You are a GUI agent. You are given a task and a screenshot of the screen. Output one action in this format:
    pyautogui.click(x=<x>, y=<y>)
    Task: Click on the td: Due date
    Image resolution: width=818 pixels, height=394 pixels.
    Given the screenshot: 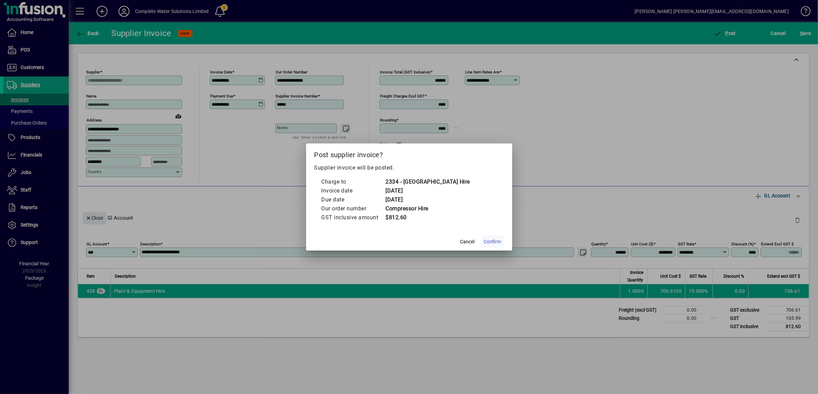 What is the action you would take?
    pyautogui.click(x=353, y=200)
    